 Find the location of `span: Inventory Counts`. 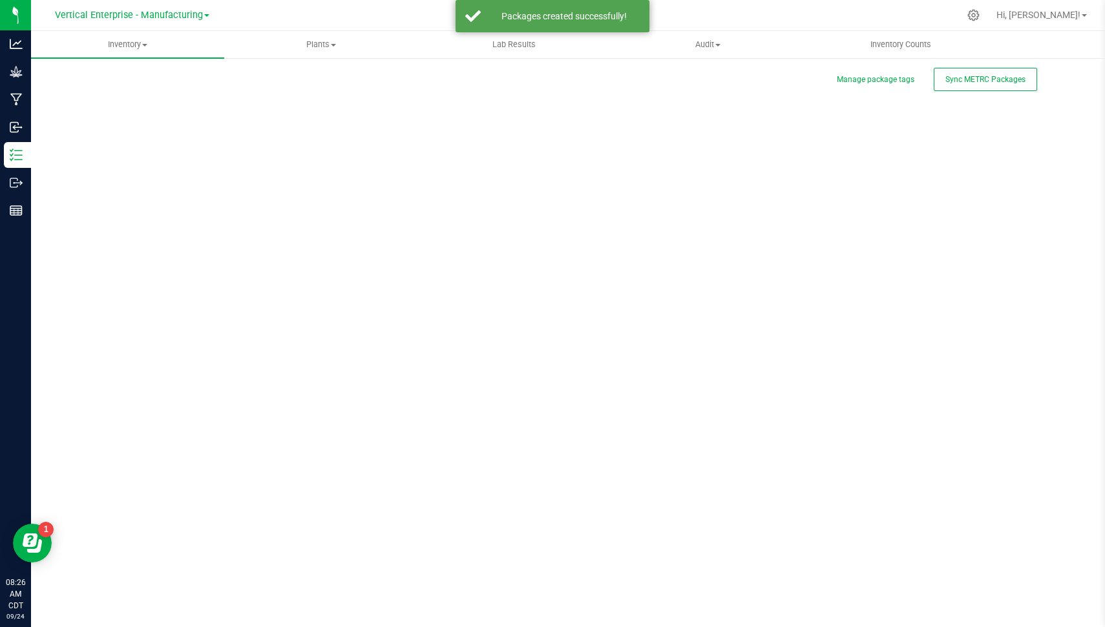

span: Inventory Counts is located at coordinates (900, 45).